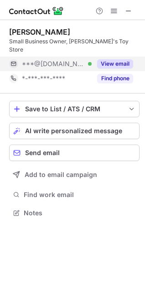 The height and width of the screenshot is (291, 145). I want to click on span: AI write personalized message, so click(74, 131).